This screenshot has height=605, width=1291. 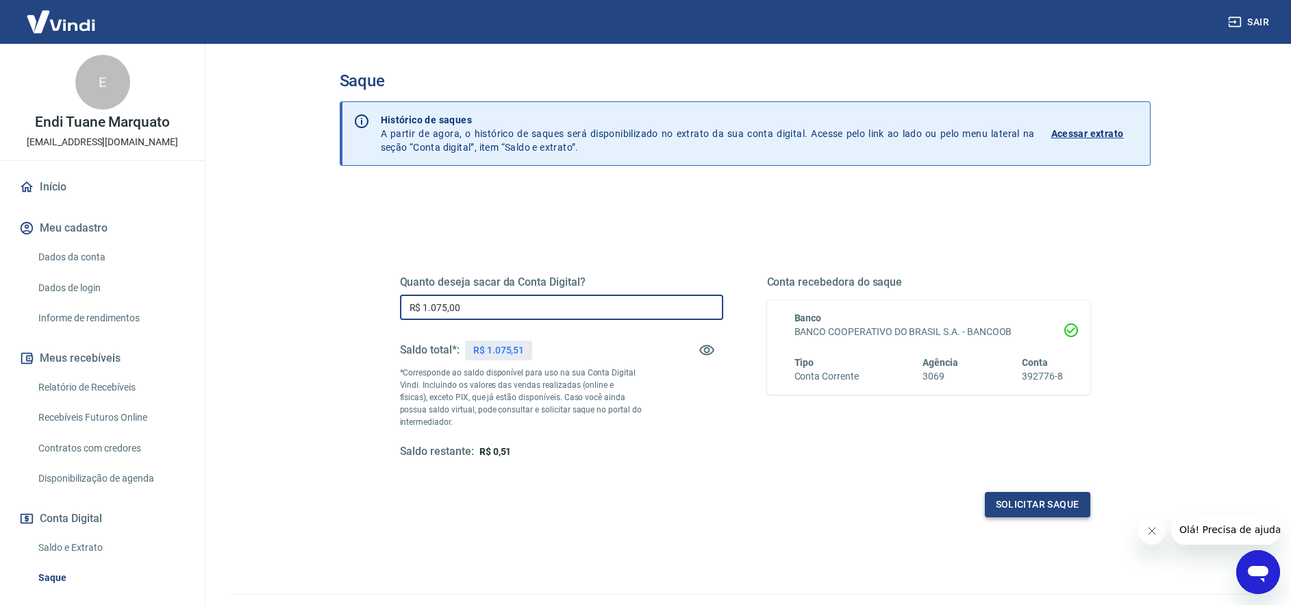 What do you see at coordinates (808, 318) in the screenshot?
I see `span: Banco` at bounding box center [808, 318].